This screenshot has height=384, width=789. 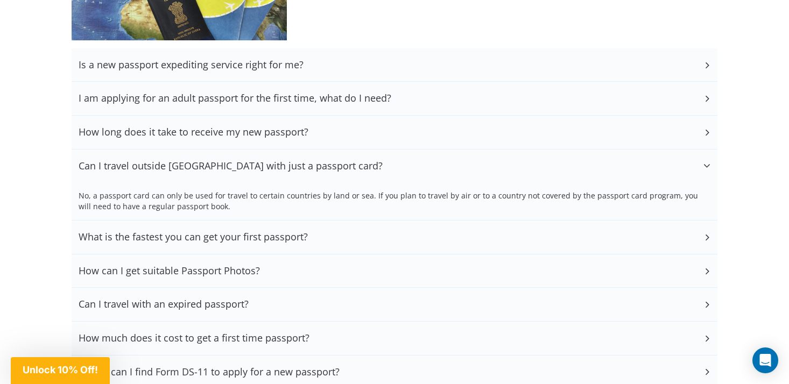 What do you see at coordinates (235, 98) in the screenshot?
I see `h3: I am applying for an adult passport for the first time, what do I need?` at bounding box center [235, 98].